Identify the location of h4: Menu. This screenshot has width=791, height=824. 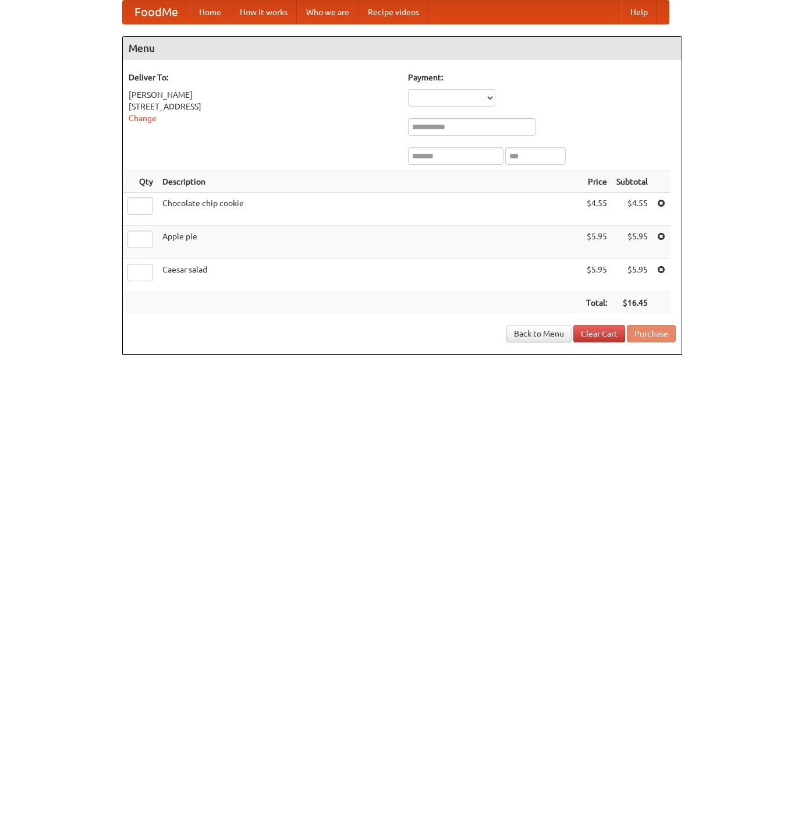
(402, 48).